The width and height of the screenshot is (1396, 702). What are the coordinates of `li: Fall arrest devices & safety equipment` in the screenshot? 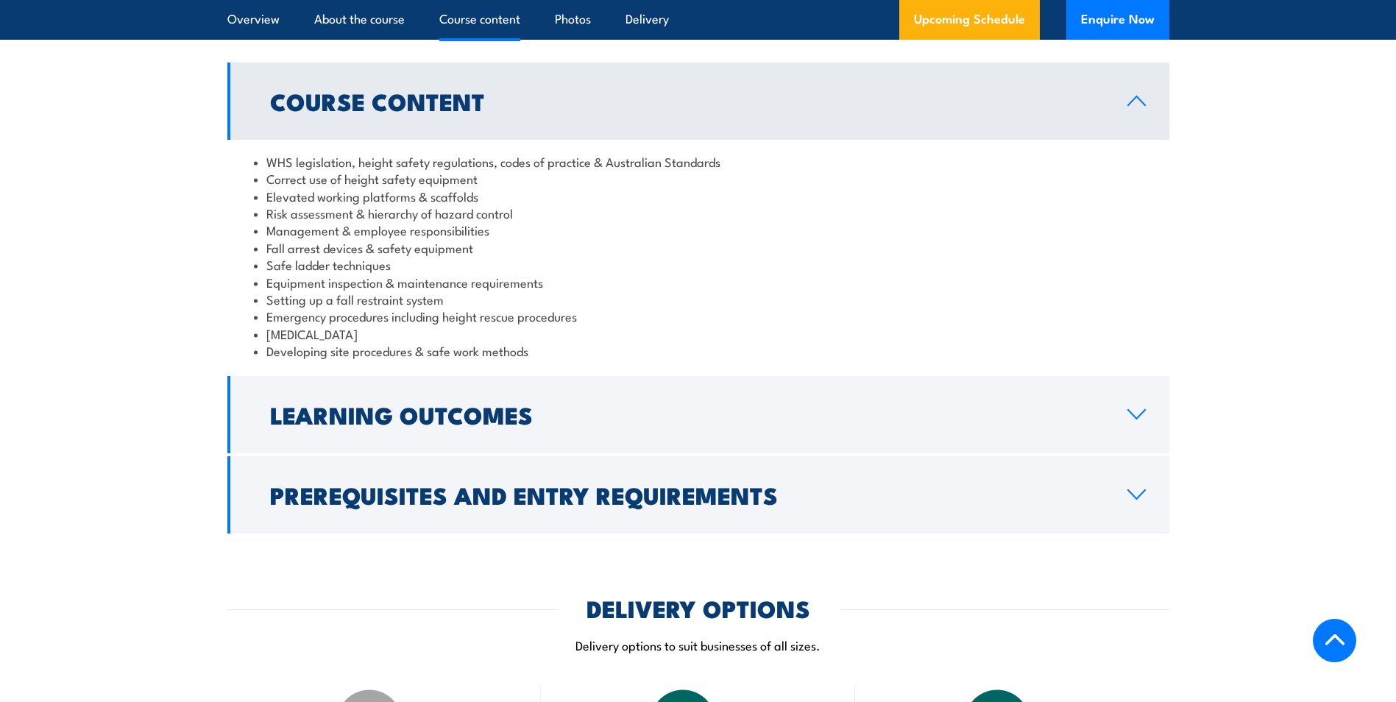 It's located at (698, 247).